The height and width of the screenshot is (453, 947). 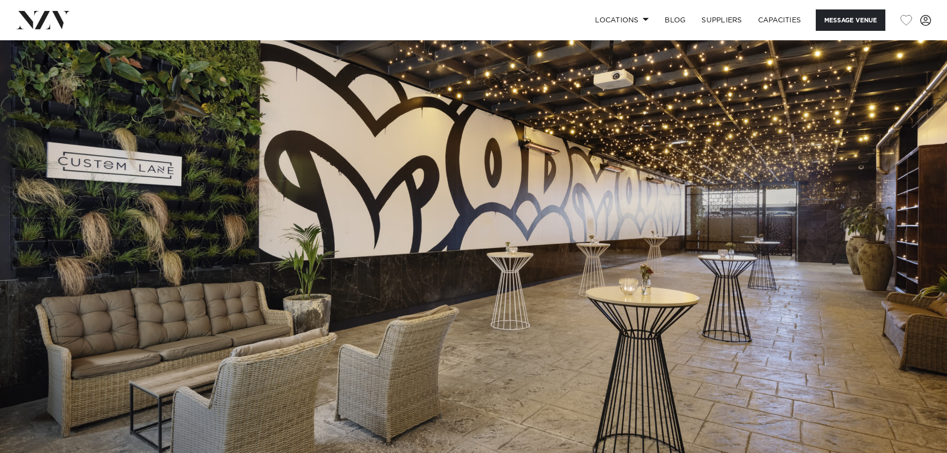 What do you see at coordinates (675, 20) in the screenshot?
I see `a: BLOG` at bounding box center [675, 20].